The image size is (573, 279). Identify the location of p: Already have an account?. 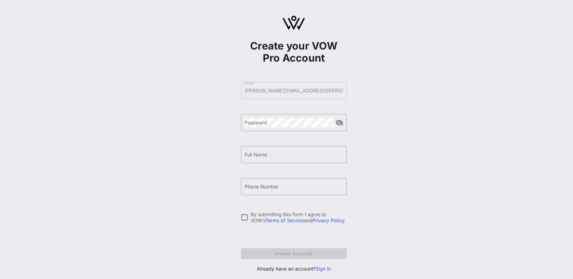
(294, 269).